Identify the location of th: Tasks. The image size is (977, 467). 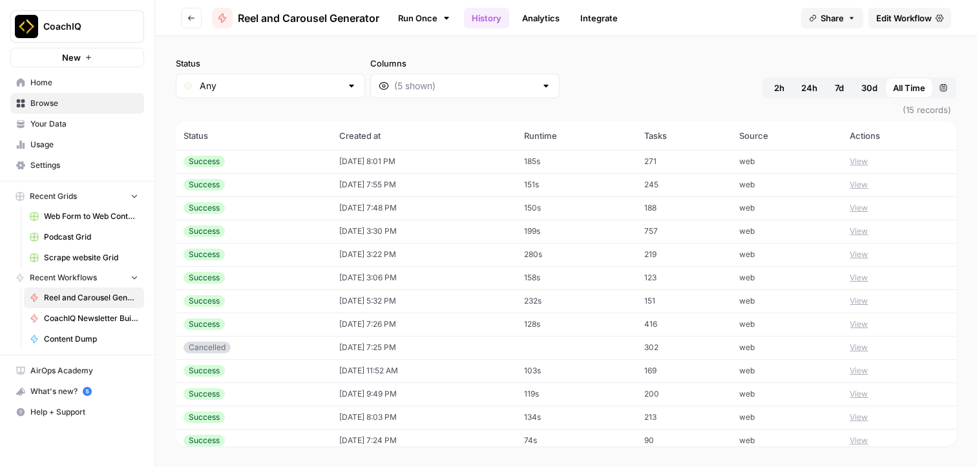
(684, 136).